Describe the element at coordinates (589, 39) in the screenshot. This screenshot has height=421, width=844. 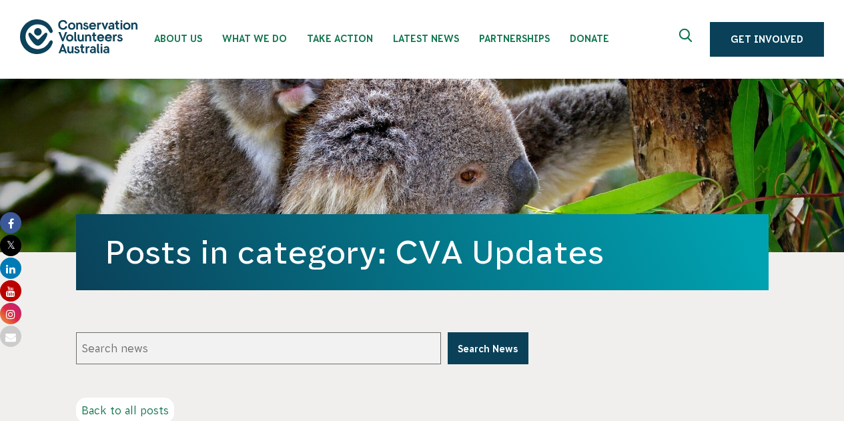
I see `span: Donate` at that location.